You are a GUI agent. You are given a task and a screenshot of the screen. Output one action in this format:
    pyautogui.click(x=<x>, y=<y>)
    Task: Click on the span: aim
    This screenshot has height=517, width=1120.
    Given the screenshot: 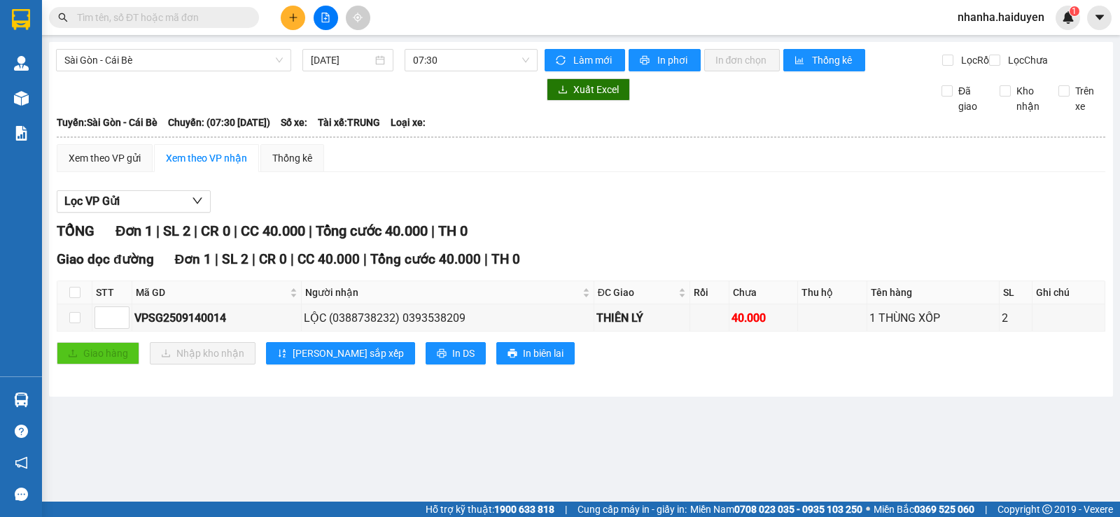 What is the action you would take?
    pyautogui.click(x=358, y=18)
    